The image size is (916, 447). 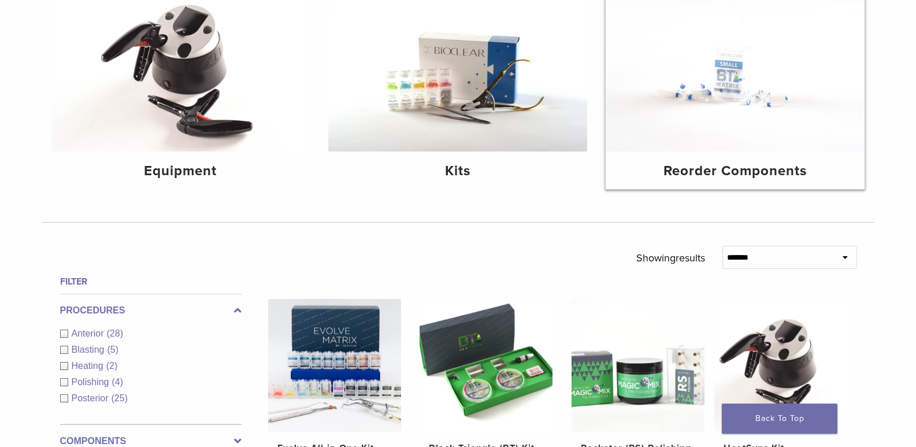 What do you see at coordinates (181, 171) in the screenshot?
I see `h4: Equipment` at bounding box center [181, 171].